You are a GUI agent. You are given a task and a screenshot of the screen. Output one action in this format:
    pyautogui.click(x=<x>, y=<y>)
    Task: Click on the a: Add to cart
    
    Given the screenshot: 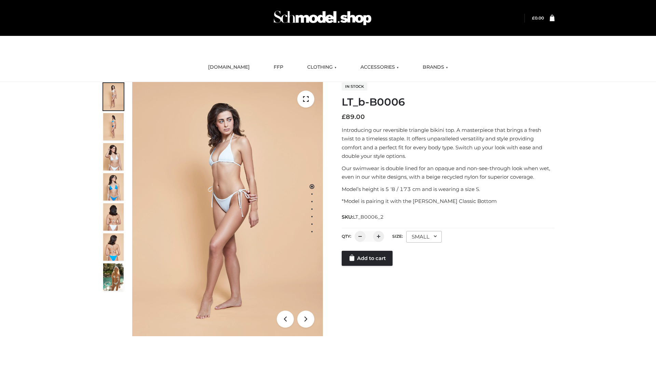 What is the action you would take?
    pyautogui.click(x=367, y=258)
    